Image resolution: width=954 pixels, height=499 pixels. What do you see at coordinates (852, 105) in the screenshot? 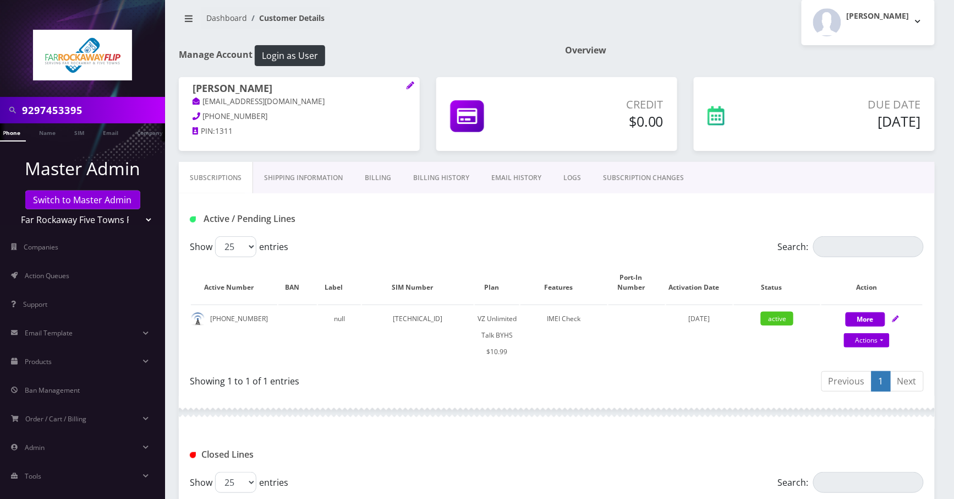
I see `p: Due Date` at bounding box center [852, 105].